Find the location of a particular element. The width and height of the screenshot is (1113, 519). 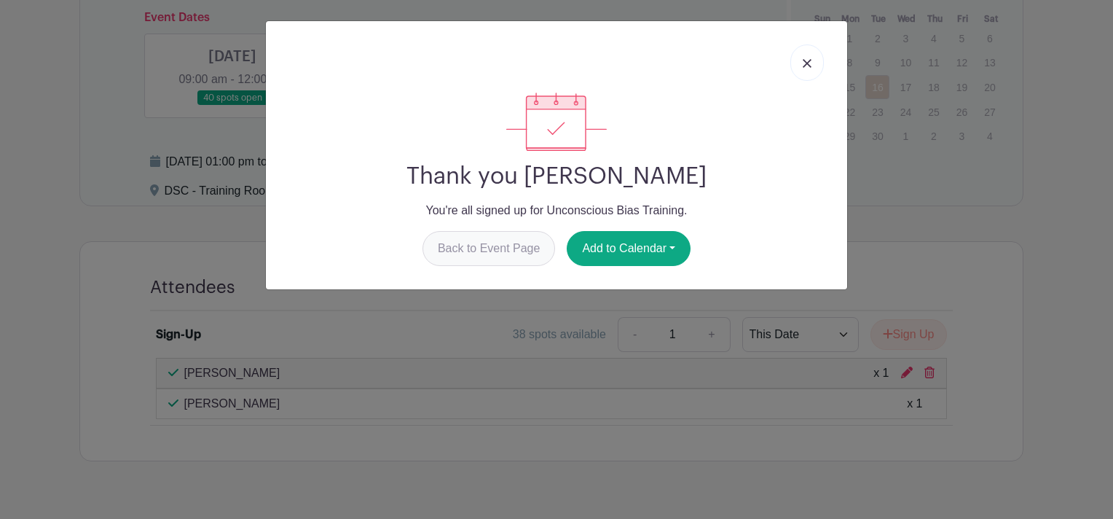

img: signup_complete-c468d5dda3e2740ee63a24cb0ba0d3ce5d8a4ecd24259e683200fb1569d990c8.svg is located at coordinates (557, 122).